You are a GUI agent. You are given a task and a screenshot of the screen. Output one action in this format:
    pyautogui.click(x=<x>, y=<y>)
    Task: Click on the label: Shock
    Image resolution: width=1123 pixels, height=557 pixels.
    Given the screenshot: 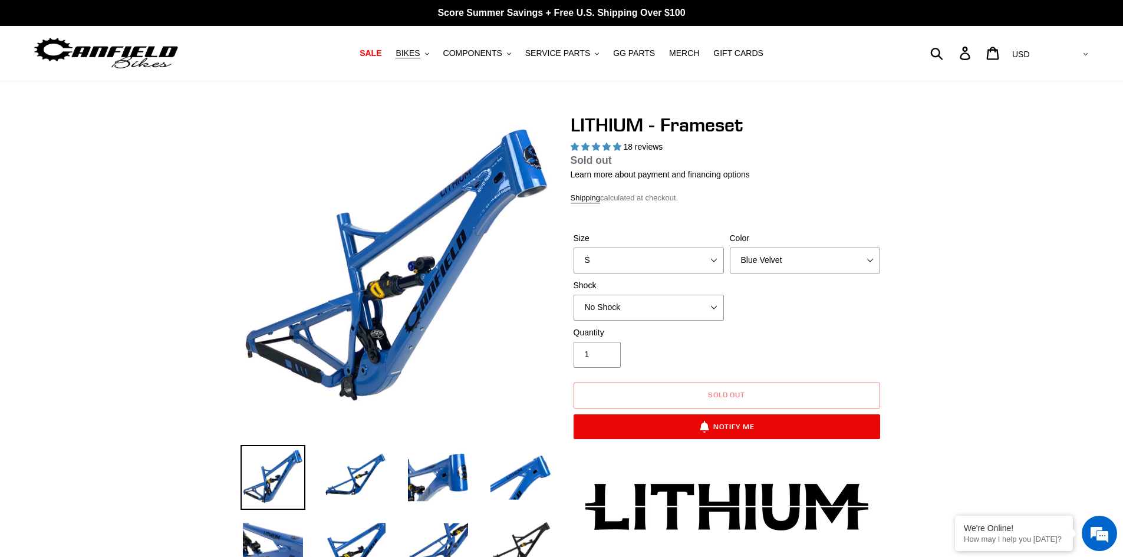 What is the action you would take?
    pyautogui.click(x=649, y=285)
    